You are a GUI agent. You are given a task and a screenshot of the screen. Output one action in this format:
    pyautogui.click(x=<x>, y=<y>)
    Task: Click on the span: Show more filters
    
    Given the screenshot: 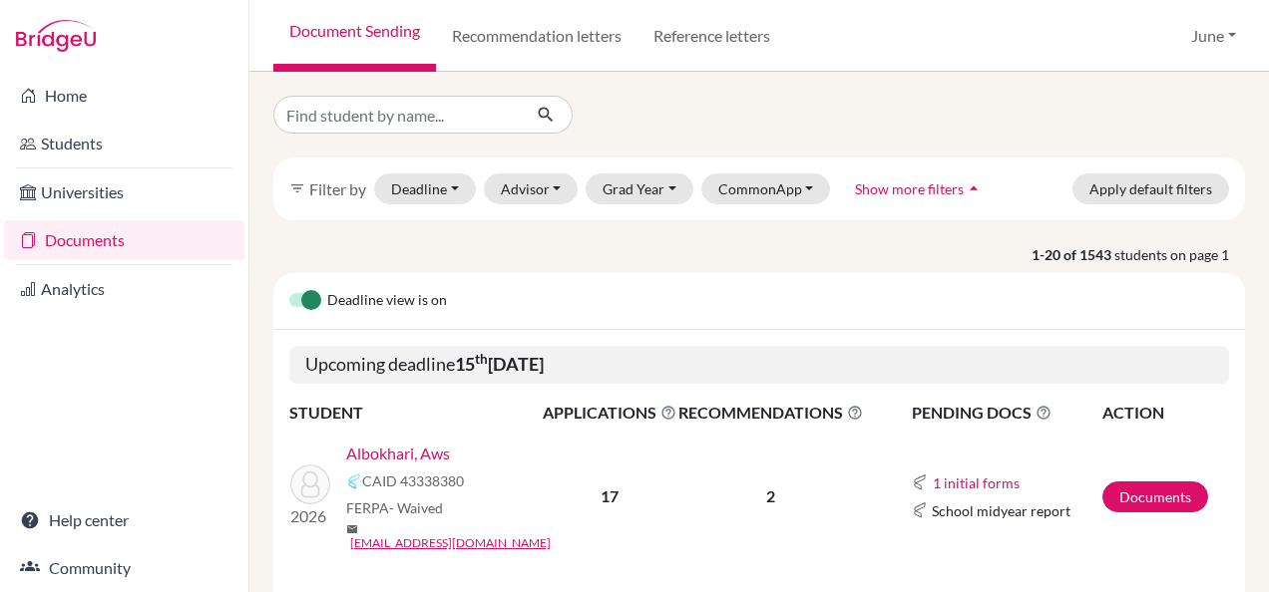 What is the action you would take?
    pyautogui.click(x=909, y=188)
    